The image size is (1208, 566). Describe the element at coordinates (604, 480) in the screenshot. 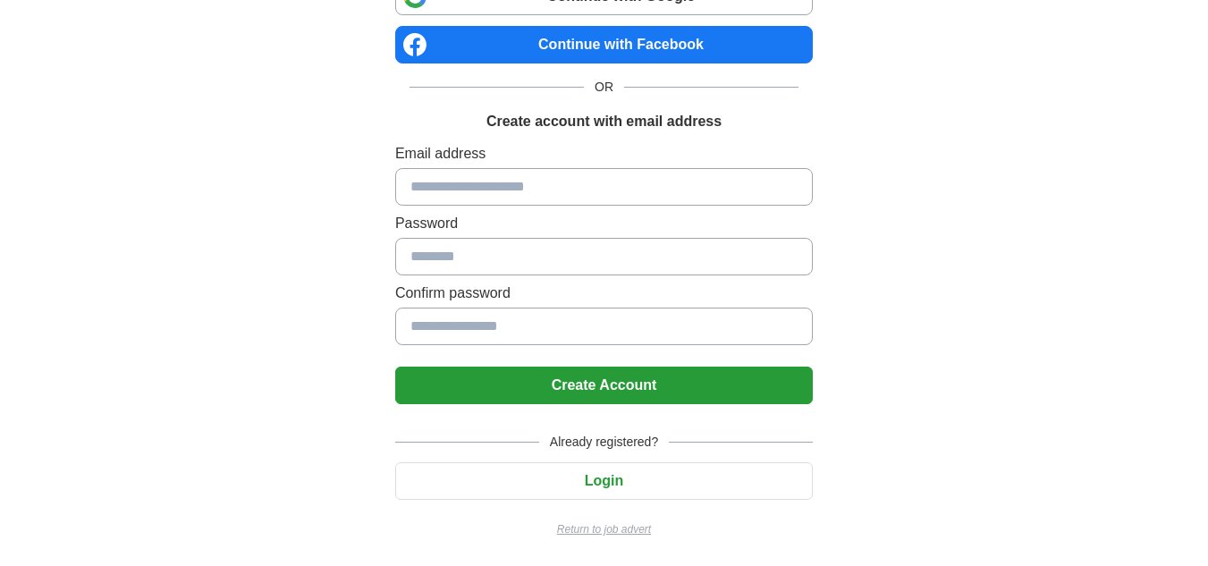

I see `a: Login` at that location.